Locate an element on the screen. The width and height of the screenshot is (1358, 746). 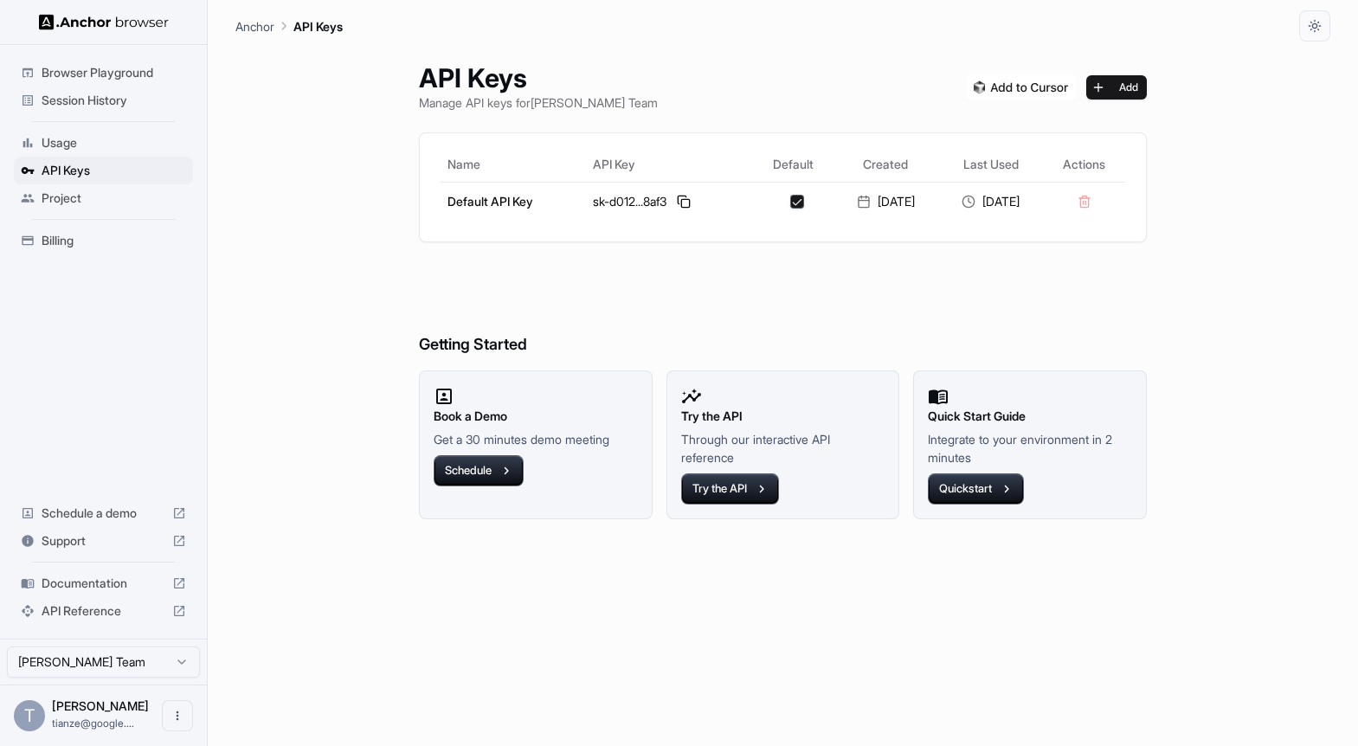
span: Project is located at coordinates (113, 198).